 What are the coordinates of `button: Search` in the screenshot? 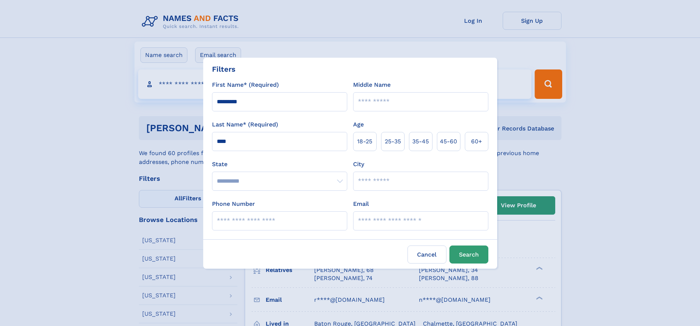 It's located at (469, 254).